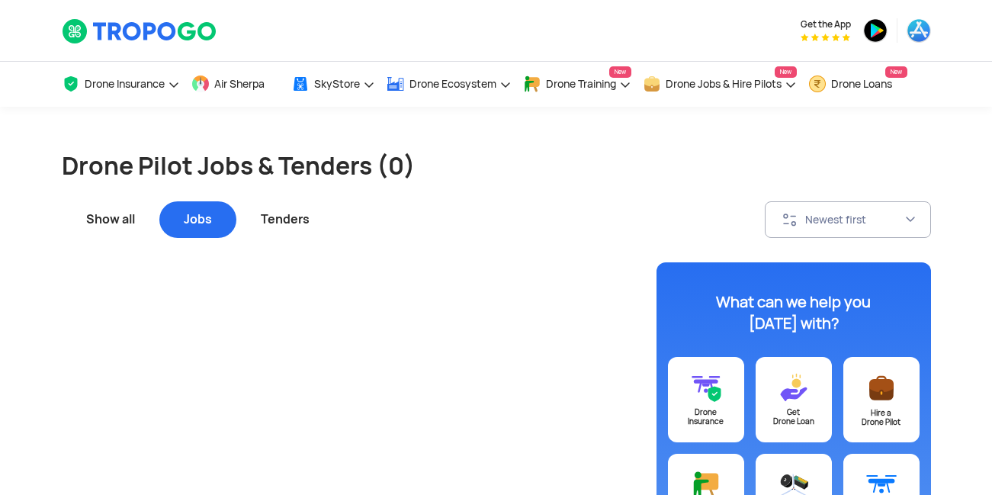 Image resolution: width=992 pixels, height=495 pixels. Describe the element at coordinates (111, 219) in the screenshot. I see `div: Show all` at that location.